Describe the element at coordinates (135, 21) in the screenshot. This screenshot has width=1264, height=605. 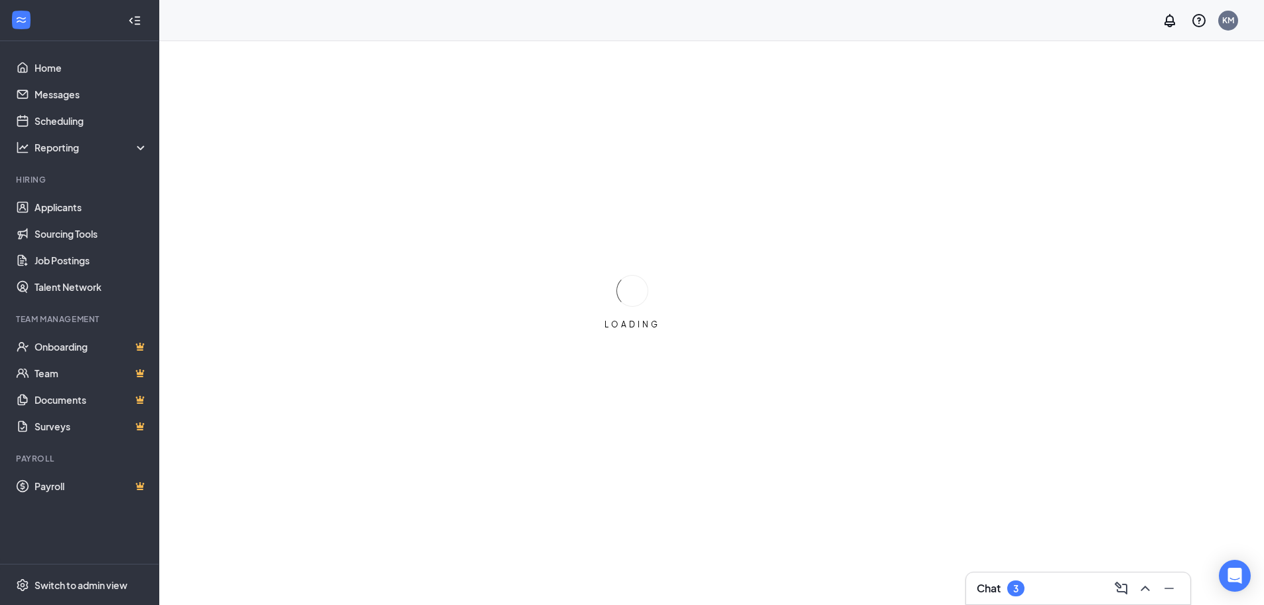
I see `svg: Collapse` at that location.